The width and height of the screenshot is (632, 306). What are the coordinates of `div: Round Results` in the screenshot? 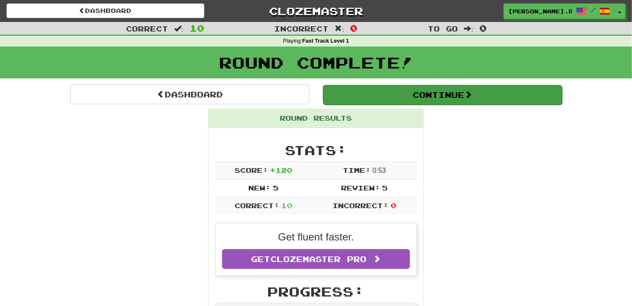 It's located at (316, 119).